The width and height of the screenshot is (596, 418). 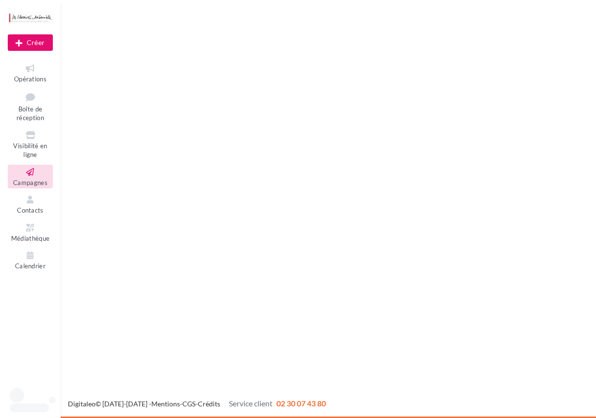 What do you see at coordinates (81, 404) in the screenshot?
I see `a: Digitaleo` at bounding box center [81, 404].